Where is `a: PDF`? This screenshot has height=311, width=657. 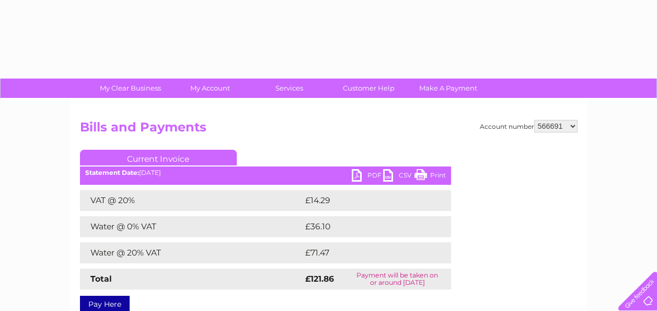 a: PDF is located at coordinates (368, 176).